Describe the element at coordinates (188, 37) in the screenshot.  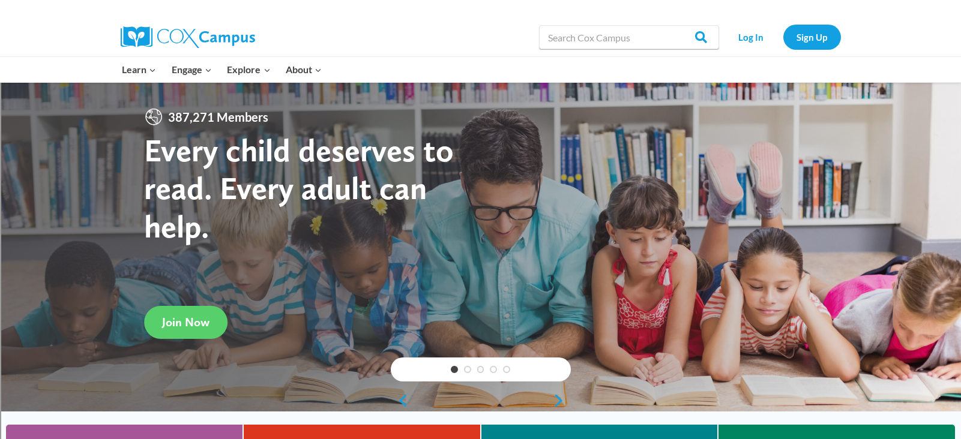
I see `img: Cox Campus` at that location.